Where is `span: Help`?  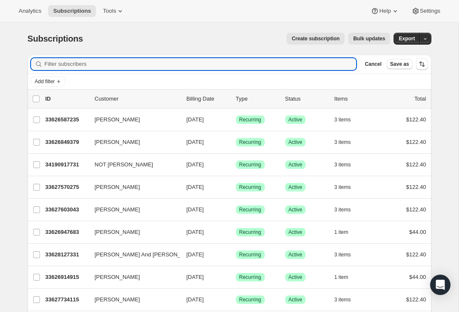
span: Help is located at coordinates (384, 11).